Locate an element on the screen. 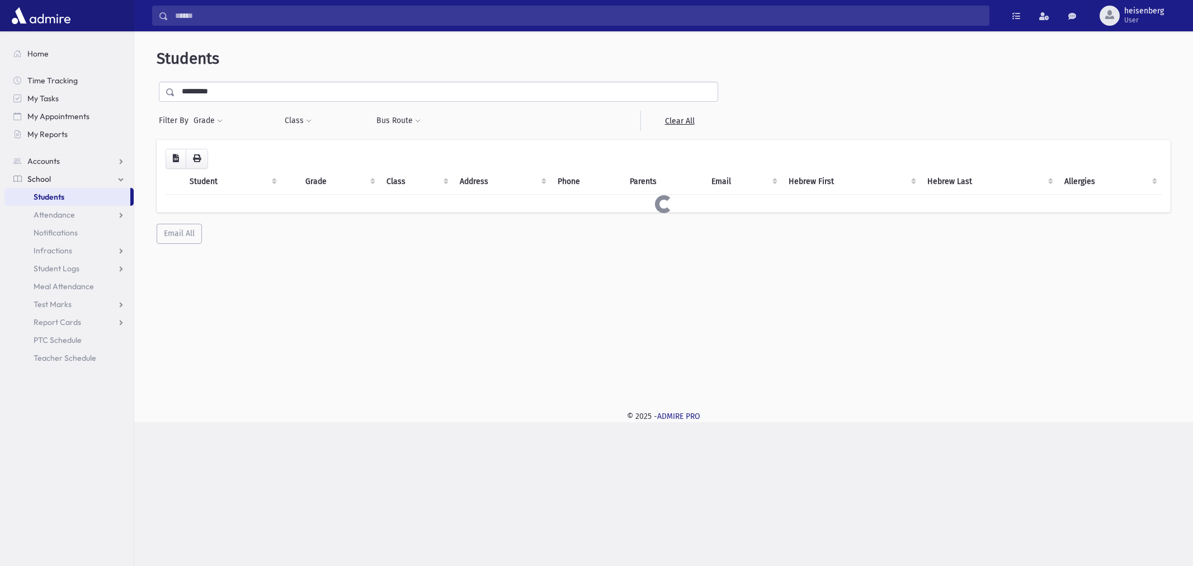 The image size is (1193, 566). th: Hebrew First is located at coordinates (851, 182).